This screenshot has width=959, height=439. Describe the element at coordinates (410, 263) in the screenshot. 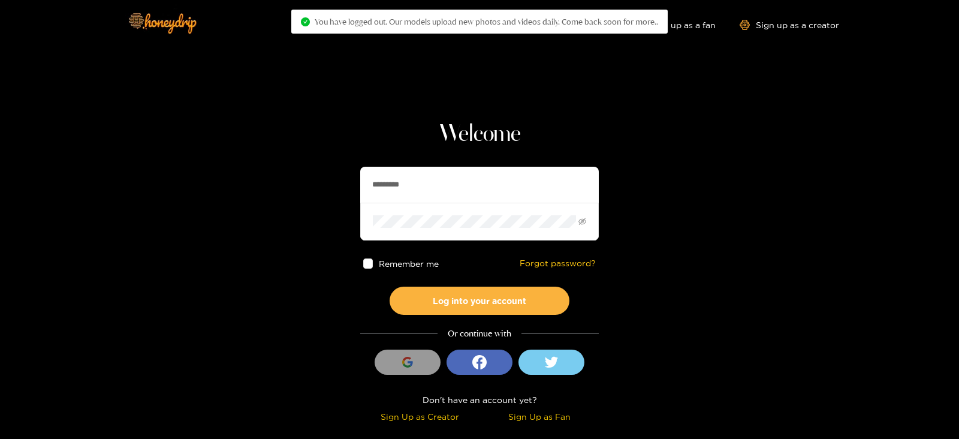

I see `span: Remember me` at that location.